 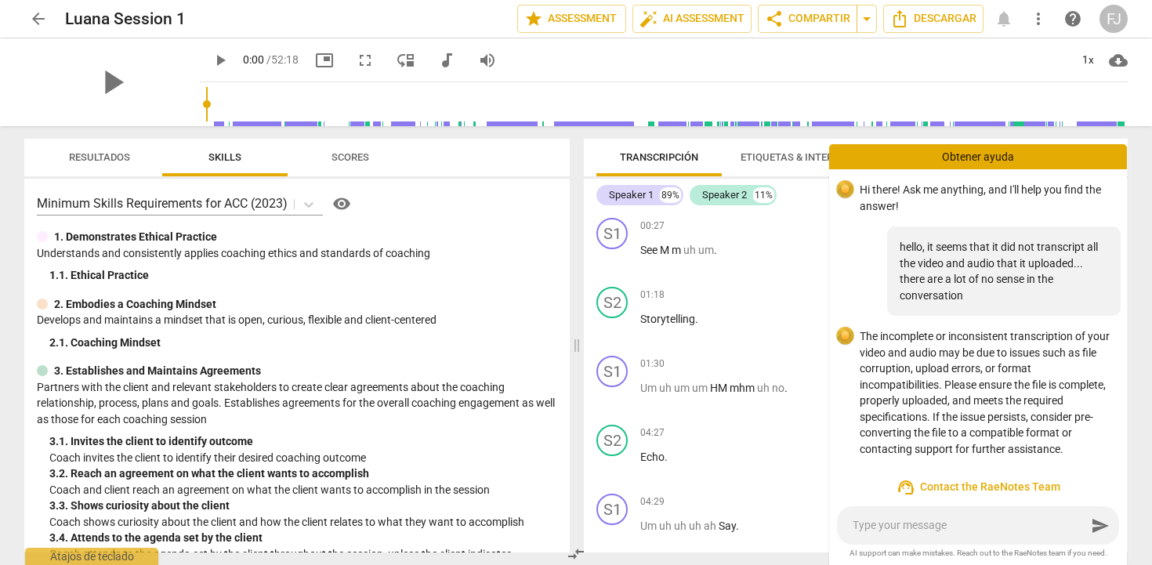 I want to click on p: Minimum Skills Requirements for ACC (2023), so click(x=162, y=203).